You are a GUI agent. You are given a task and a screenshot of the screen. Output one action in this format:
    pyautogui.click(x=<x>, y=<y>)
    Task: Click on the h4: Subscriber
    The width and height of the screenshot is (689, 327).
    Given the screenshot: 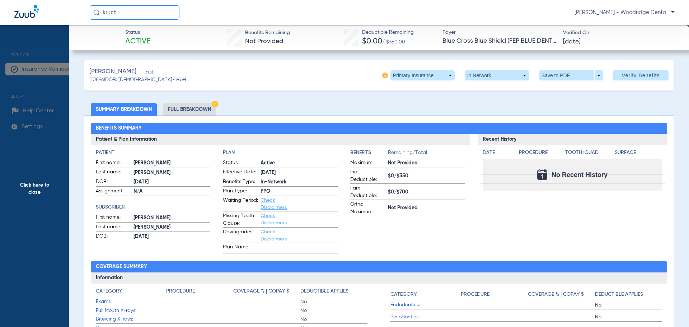 What is the action you would take?
    pyautogui.click(x=153, y=207)
    